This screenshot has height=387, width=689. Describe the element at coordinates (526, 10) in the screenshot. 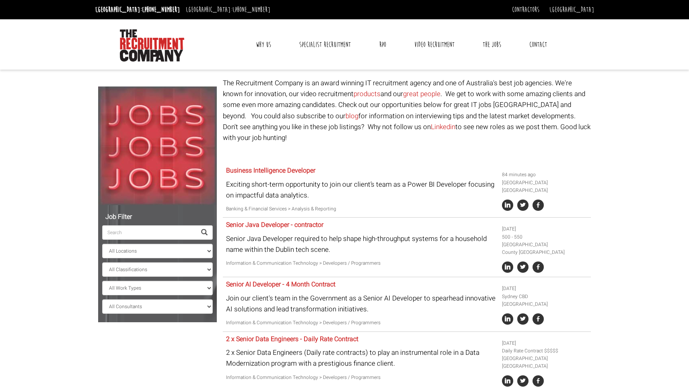

I see `a: Contractors` at that location.